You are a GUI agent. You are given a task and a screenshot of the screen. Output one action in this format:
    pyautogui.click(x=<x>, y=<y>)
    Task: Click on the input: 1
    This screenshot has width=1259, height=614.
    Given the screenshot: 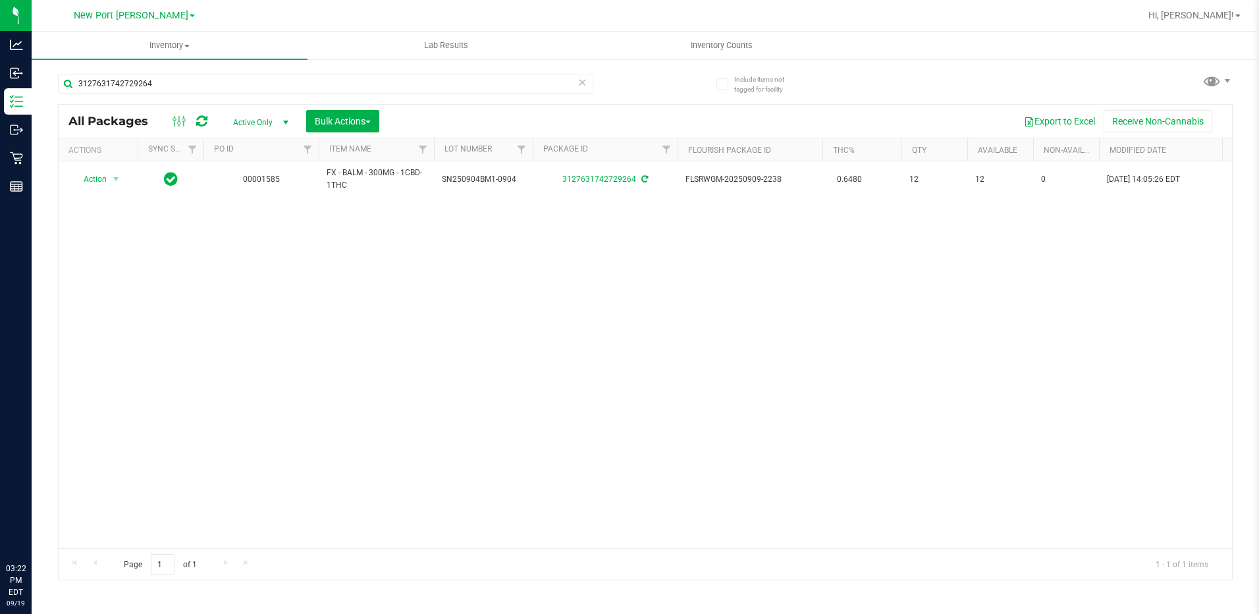 What is the action you would take?
    pyautogui.click(x=163, y=564)
    